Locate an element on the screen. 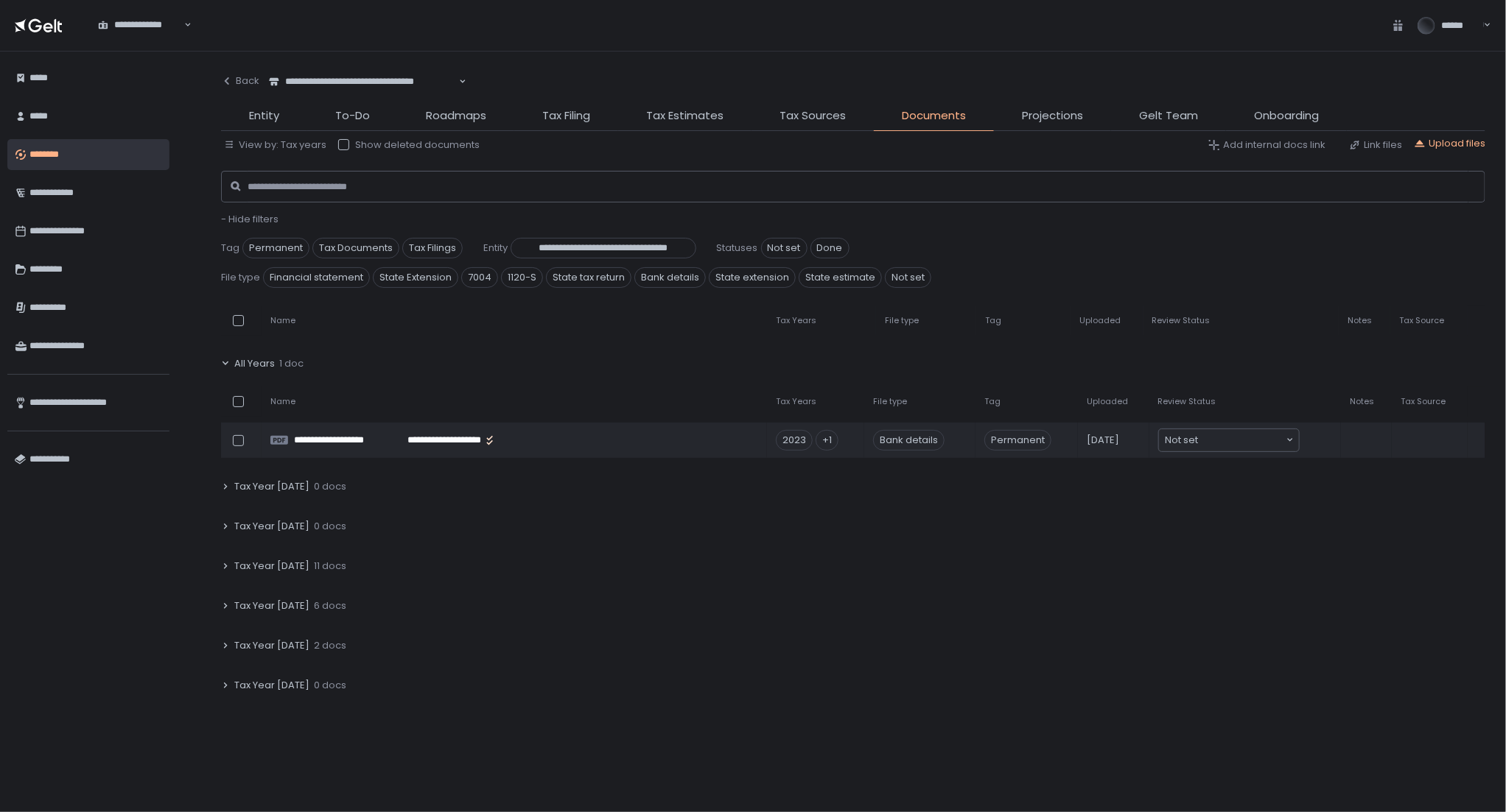 The height and width of the screenshot is (812, 1506). span: State tax return is located at coordinates (589, 278).